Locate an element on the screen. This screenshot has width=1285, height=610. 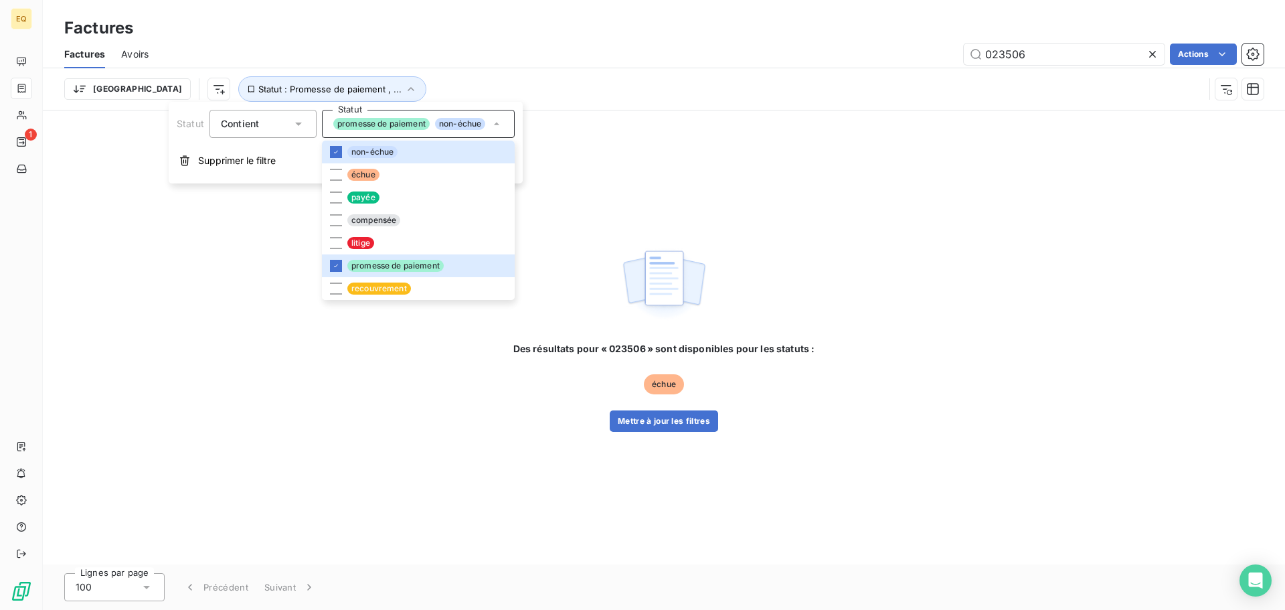
span: Contient is located at coordinates (240, 123).